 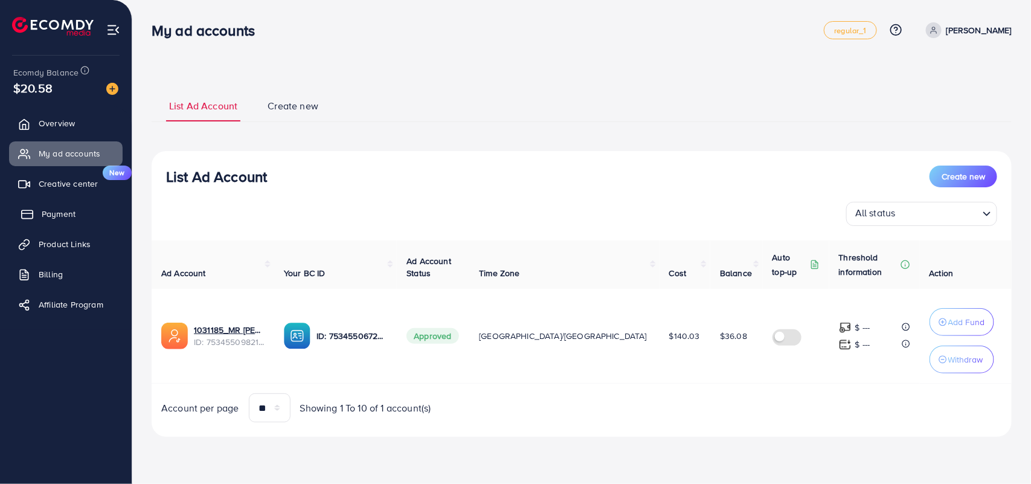 What do you see at coordinates (964, 176) in the screenshot?
I see `button: Create new` at bounding box center [964, 176].